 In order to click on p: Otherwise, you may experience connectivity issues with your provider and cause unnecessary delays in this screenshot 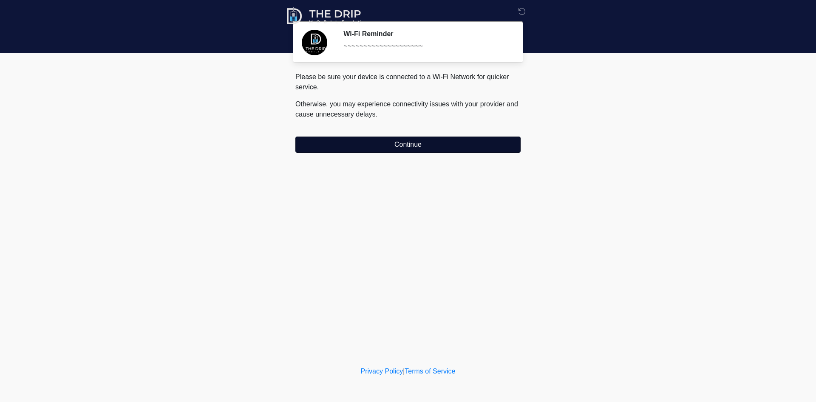, I will do `click(408, 109)`.